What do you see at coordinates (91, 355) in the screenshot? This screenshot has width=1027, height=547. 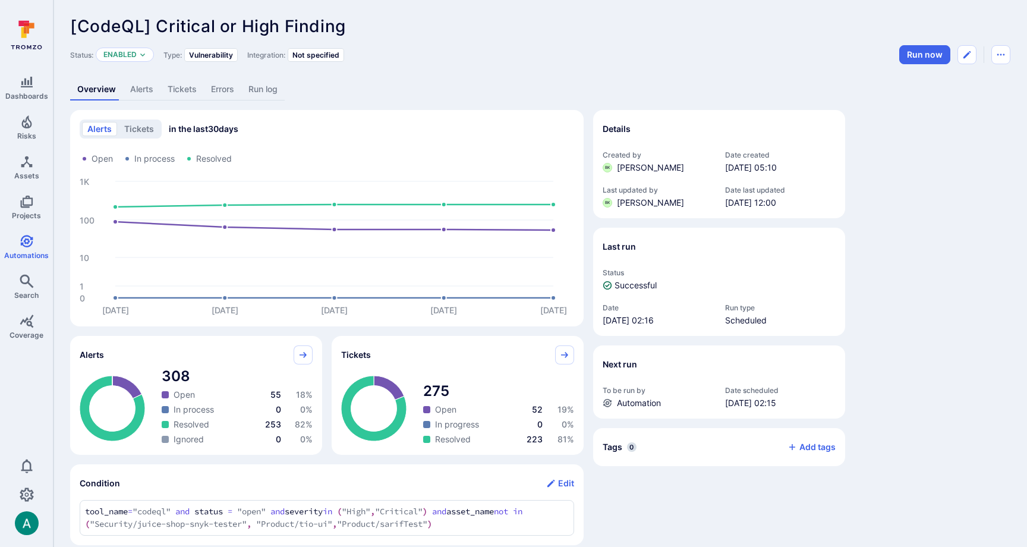 I see `span: Alerts` at bounding box center [91, 355].